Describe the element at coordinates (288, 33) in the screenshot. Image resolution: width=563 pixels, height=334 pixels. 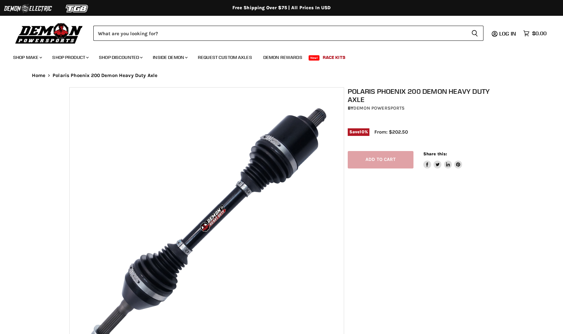
I see `form: Product` at that location.